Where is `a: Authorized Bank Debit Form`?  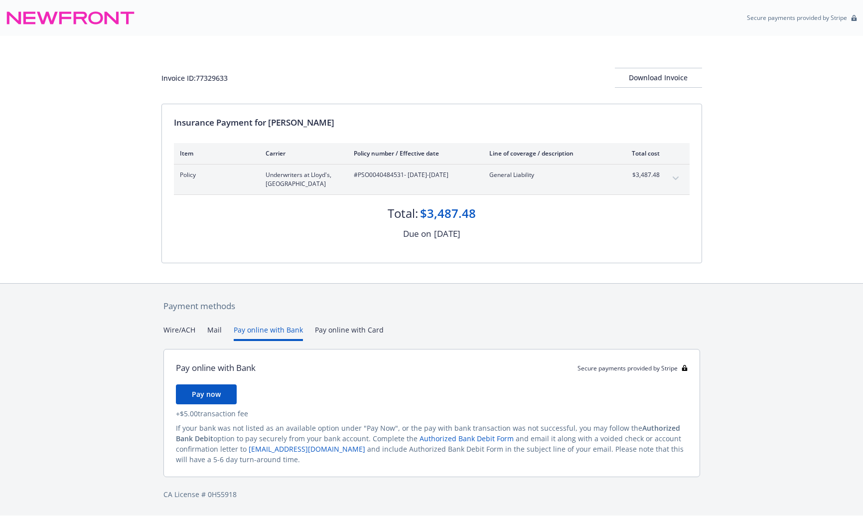 a: Authorized Bank Debit Form is located at coordinates (467, 438).